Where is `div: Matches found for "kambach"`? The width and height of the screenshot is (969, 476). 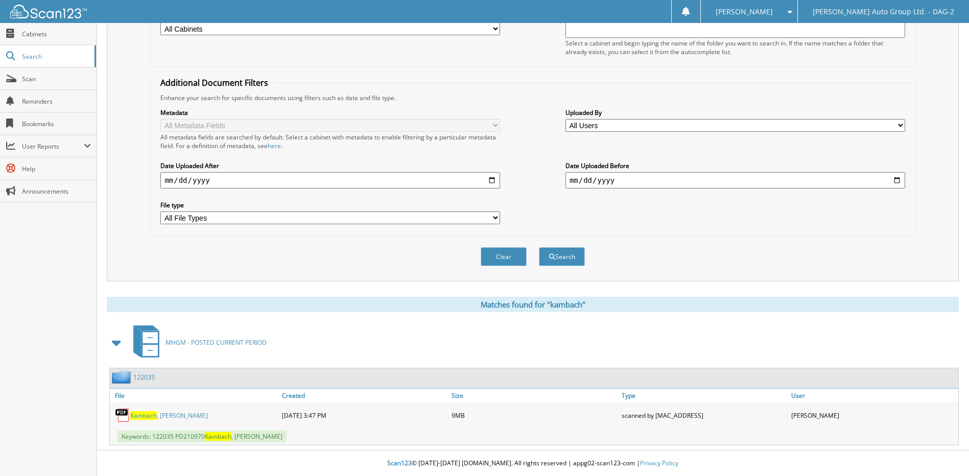 div: Matches found for "kambach" is located at coordinates (533, 305).